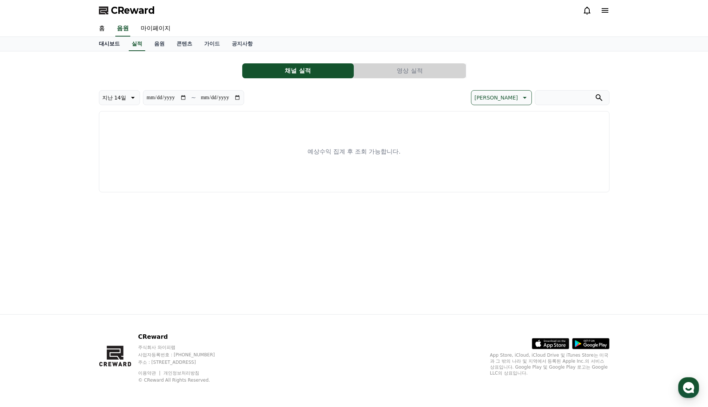 The height and width of the screenshot is (407, 708). What do you see at coordinates (181, 373) in the screenshot?
I see `a: 개인정보처리방침` at bounding box center [181, 373].